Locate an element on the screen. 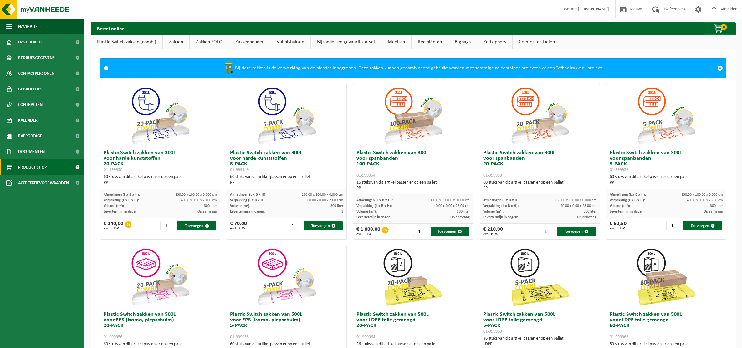  span: Contactpersonen is located at coordinates (36, 74).